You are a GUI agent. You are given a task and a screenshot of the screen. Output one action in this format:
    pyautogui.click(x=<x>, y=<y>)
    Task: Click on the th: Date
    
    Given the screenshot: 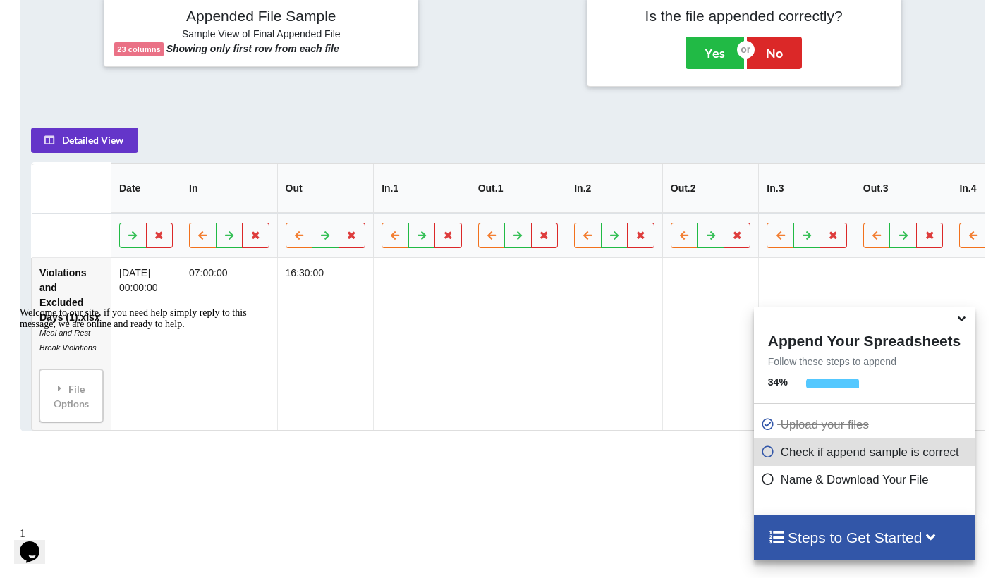 What is the action you would take?
    pyautogui.click(x=145, y=188)
    